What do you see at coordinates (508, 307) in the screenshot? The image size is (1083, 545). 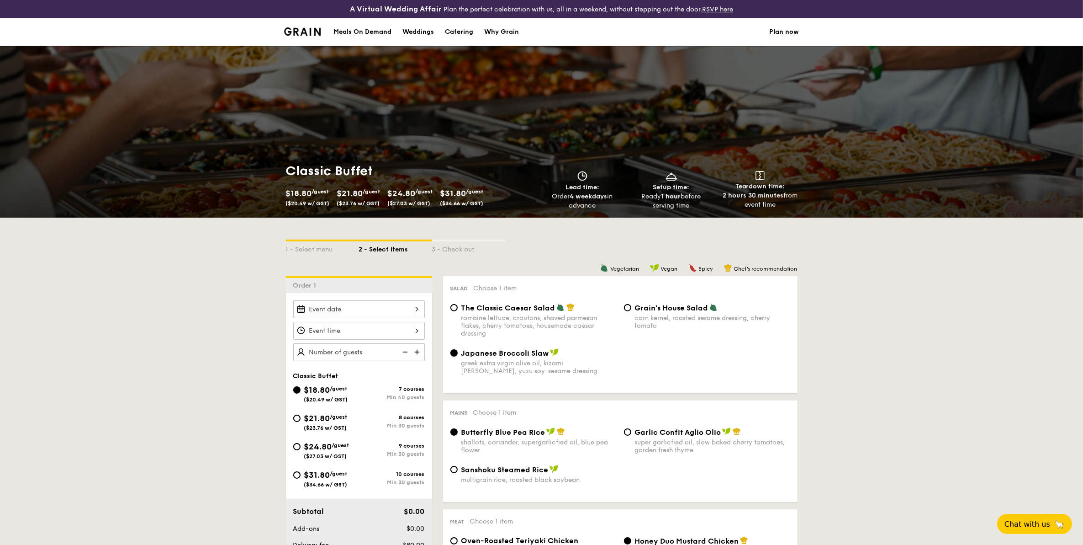 I see `span: The Classic Caesar Salad` at bounding box center [508, 307].